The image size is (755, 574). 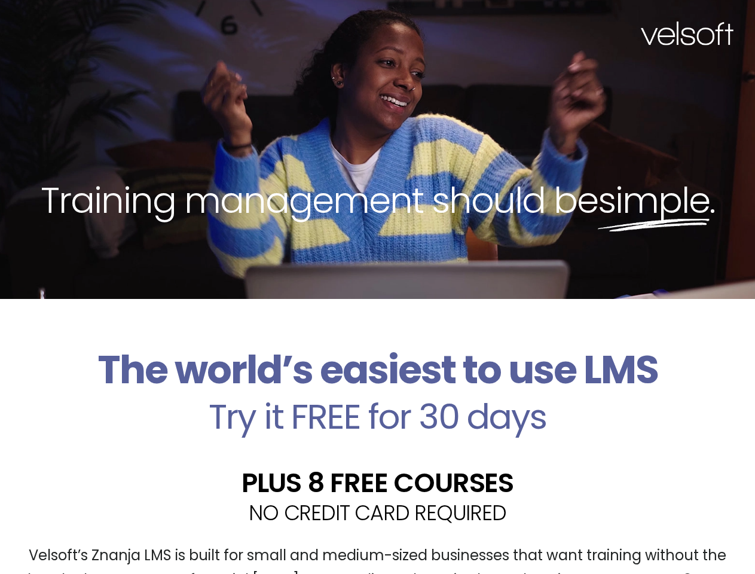 I want to click on h2: PLUS 8 FREE COURSES, so click(x=377, y=482).